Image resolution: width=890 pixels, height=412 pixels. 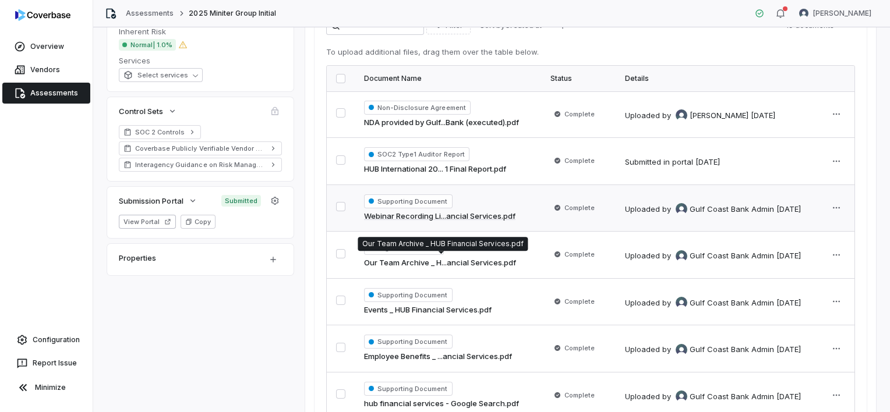 I want to click on button: Copy, so click(x=198, y=222).